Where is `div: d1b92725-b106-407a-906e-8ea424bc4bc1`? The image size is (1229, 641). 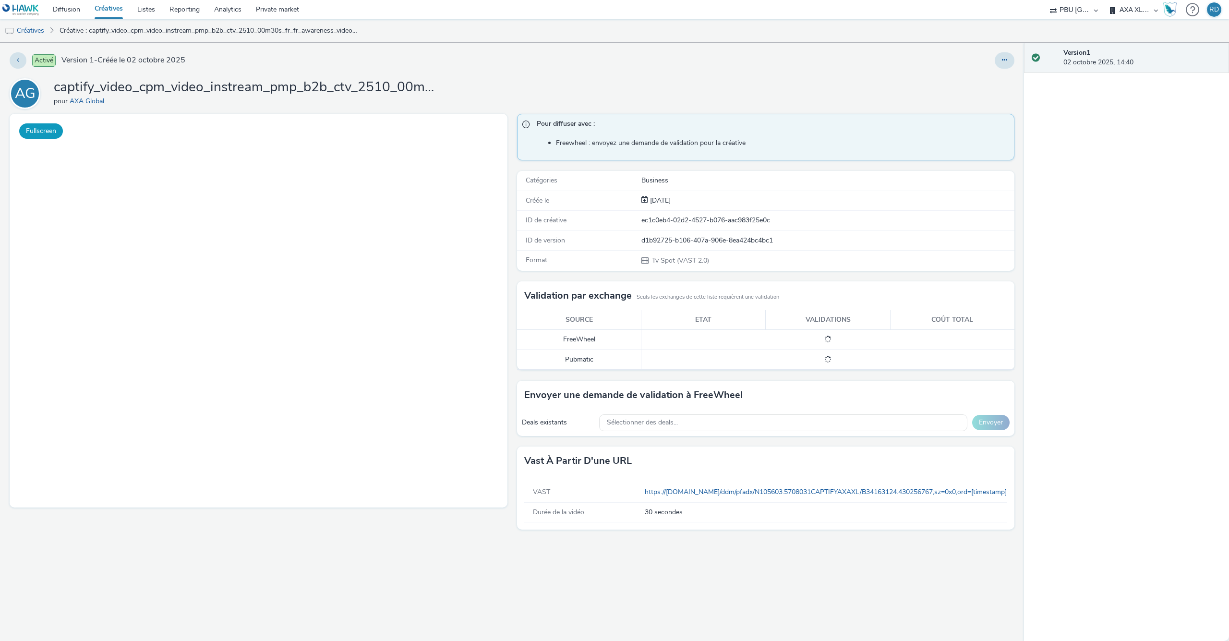 div: d1b92725-b106-407a-906e-8ea424bc4bc1 is located at coordinates (828, 240).